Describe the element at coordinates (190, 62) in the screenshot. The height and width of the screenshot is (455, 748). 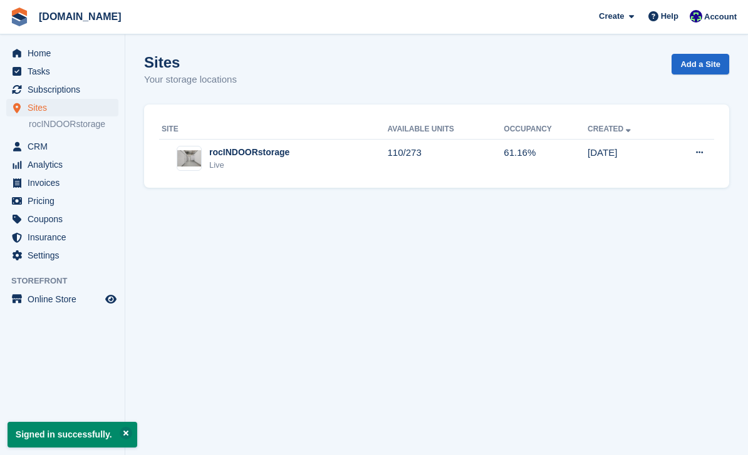
I see `h1: Sites` at that location.